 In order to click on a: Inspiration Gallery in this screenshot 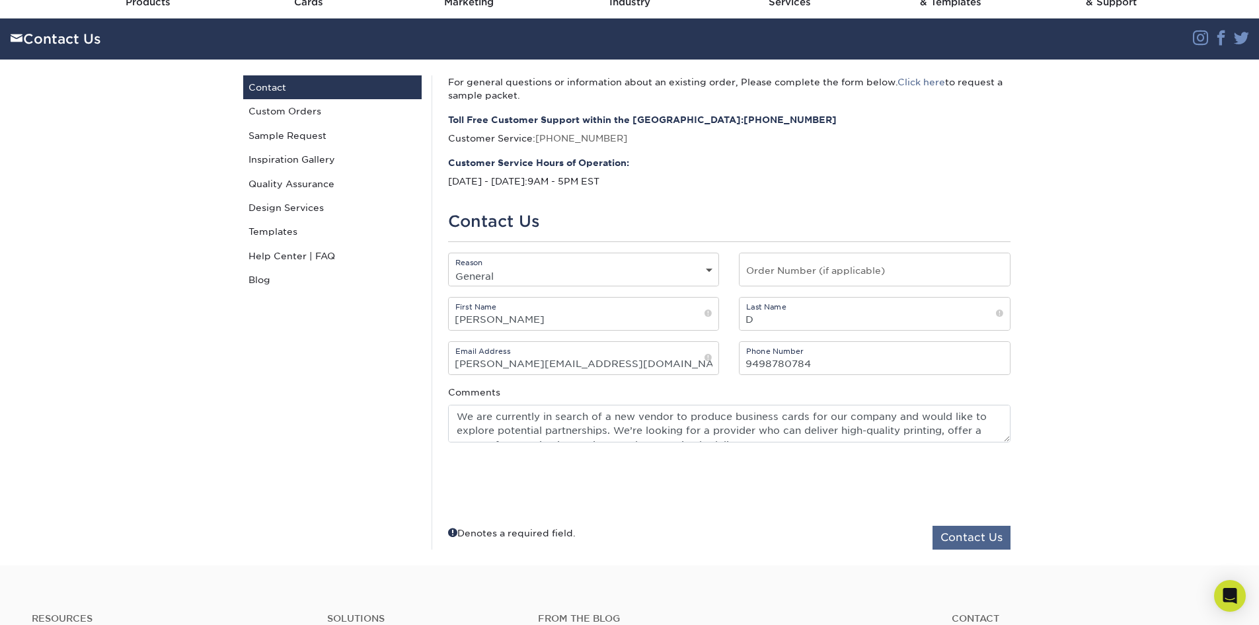, I will do `click(332, 159)`.